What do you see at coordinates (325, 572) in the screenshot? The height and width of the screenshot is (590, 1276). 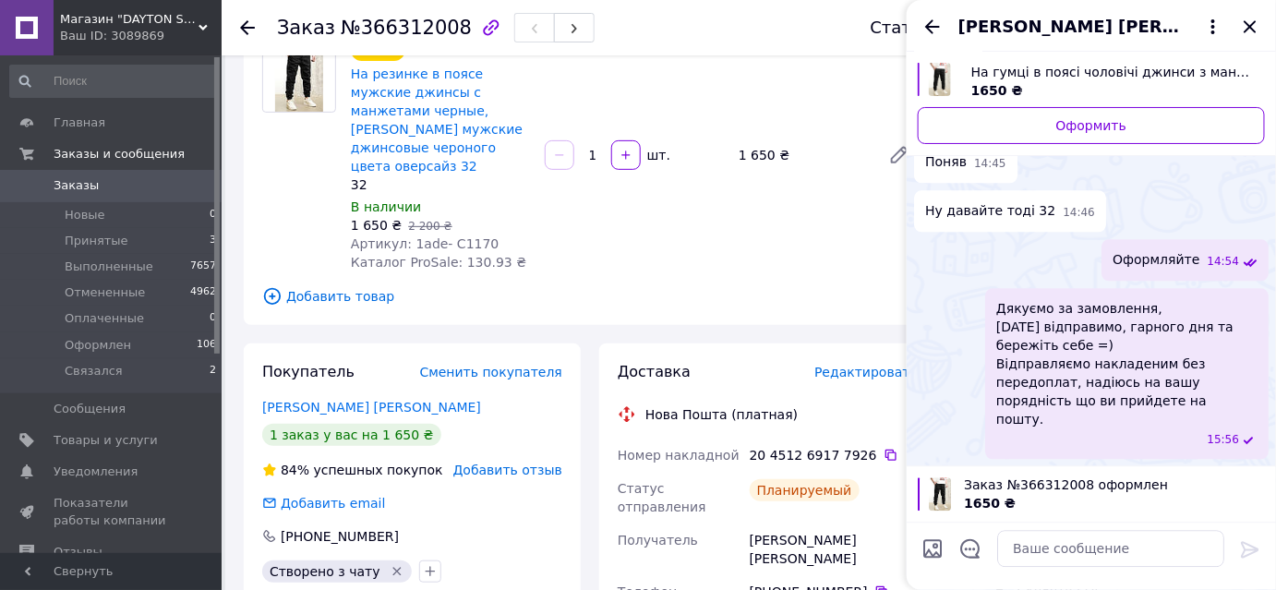 I see `span: Створено з чату` at bounding box center [325, 572].